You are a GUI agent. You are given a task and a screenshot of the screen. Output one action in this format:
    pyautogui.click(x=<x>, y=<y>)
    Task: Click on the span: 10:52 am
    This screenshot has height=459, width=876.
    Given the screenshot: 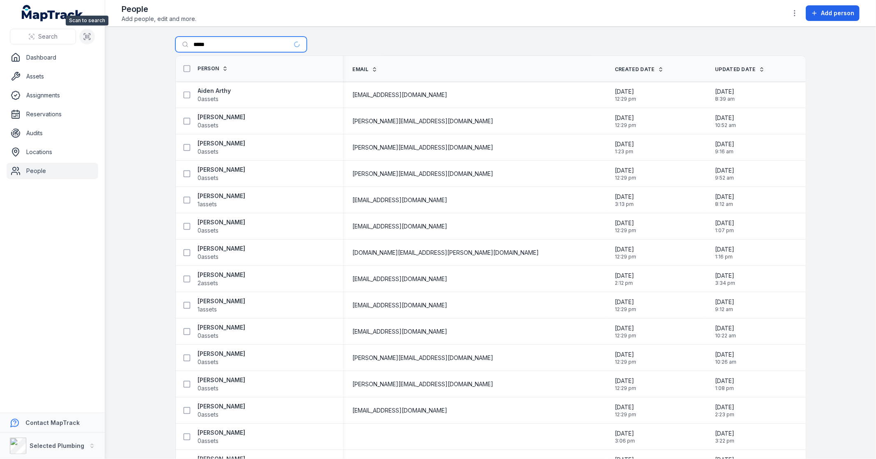 What is the action you would take?
    pyautogui.click(x=726, y=125)
    